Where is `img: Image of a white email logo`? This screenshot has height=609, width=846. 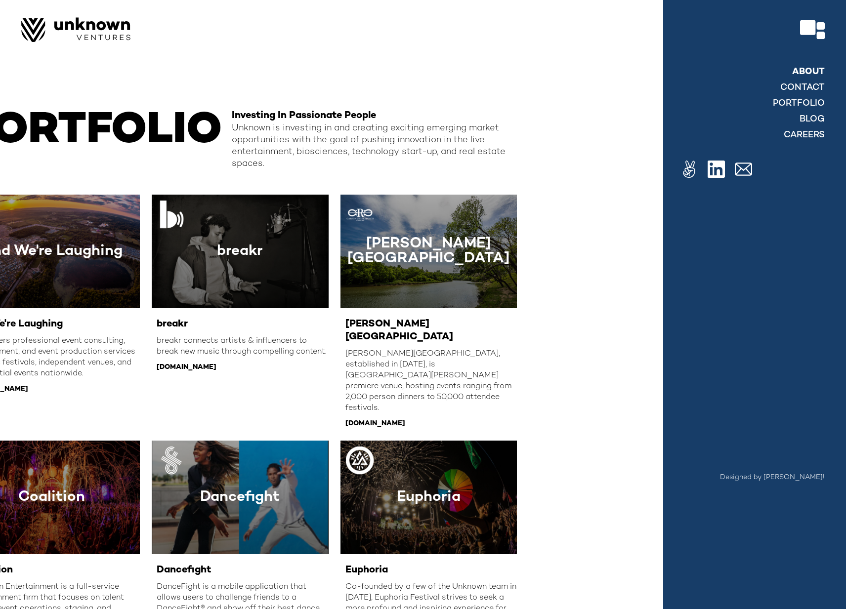 img: Image of a white email logo is located at coordinates (743, 169).